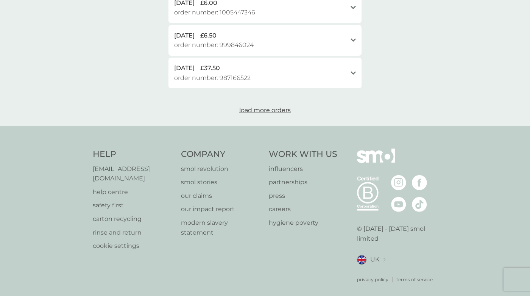 Image resolution: width=530 pixels, height=296 pixels. What do you see at coordinates (415, 279) in the screenshot?
I see `p: terms of service` at bounding box center [415, 279].